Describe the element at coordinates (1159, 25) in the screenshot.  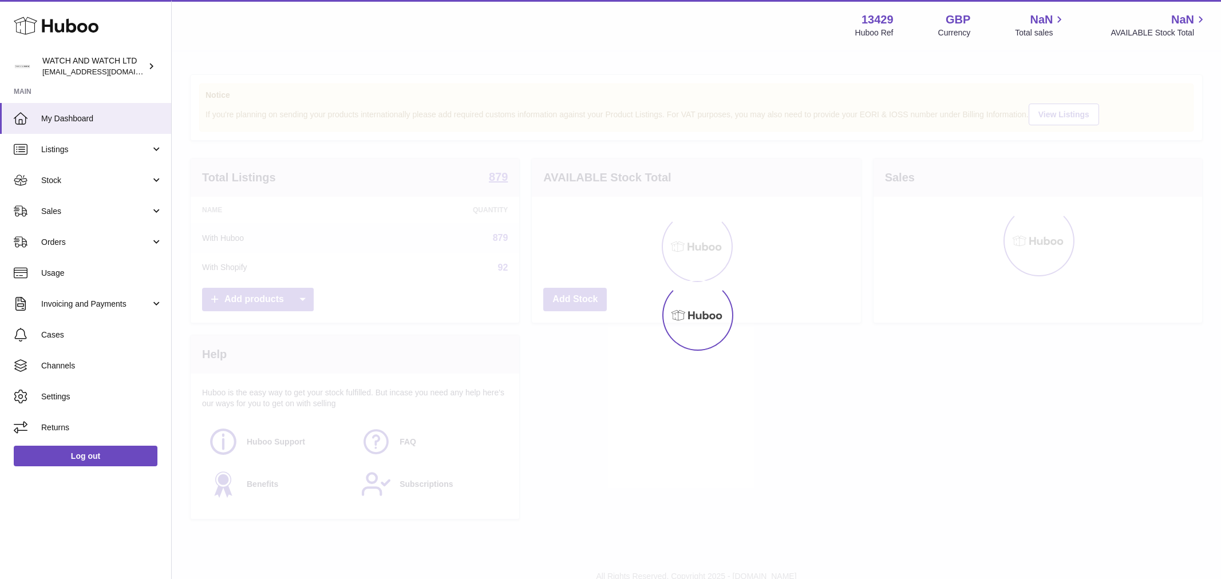
I see `a: NaN AVAILABLE Stock Total` at that location.